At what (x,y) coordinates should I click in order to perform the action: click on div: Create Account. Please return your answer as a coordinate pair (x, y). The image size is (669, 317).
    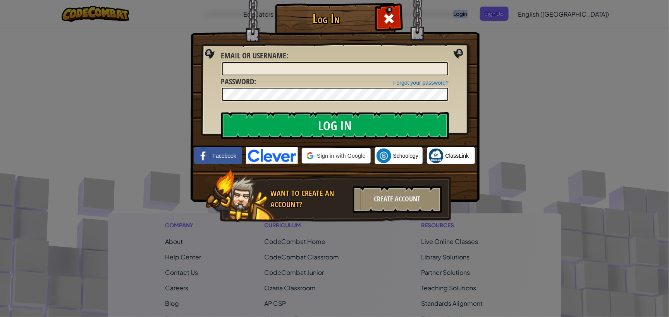
    Looking at the image, I should click on (397, 200).